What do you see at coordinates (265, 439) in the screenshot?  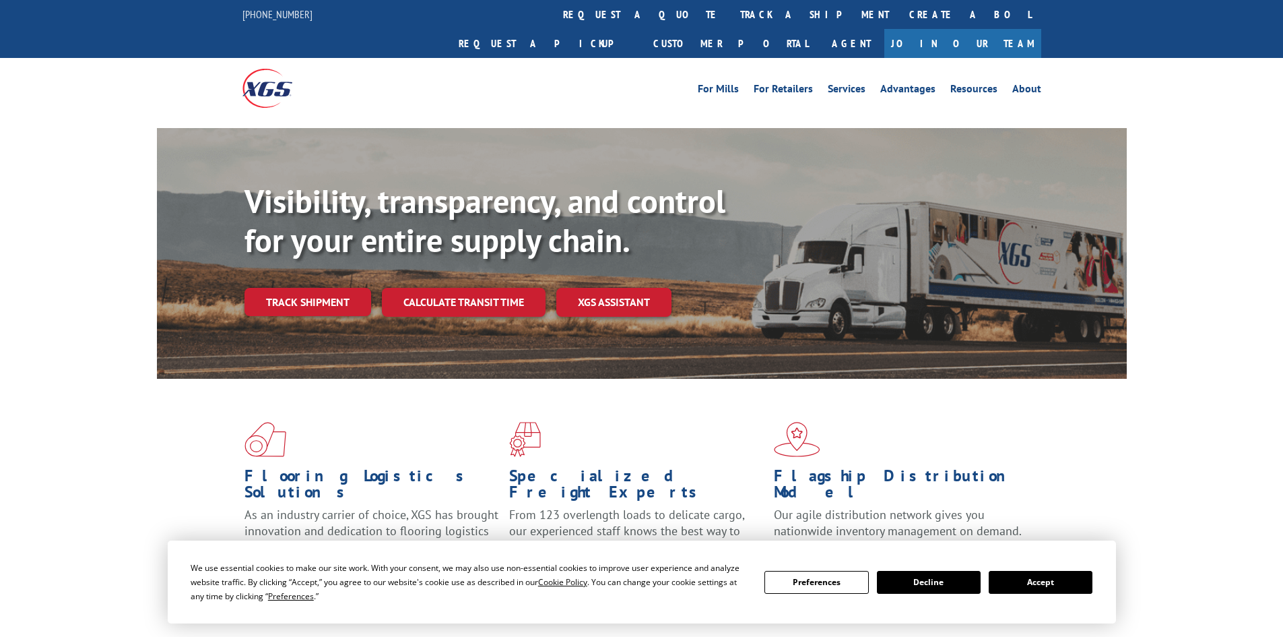 I see `img: xgs-icon-total-supply-chain-intelligence-red` at bounding box center [265, 439].